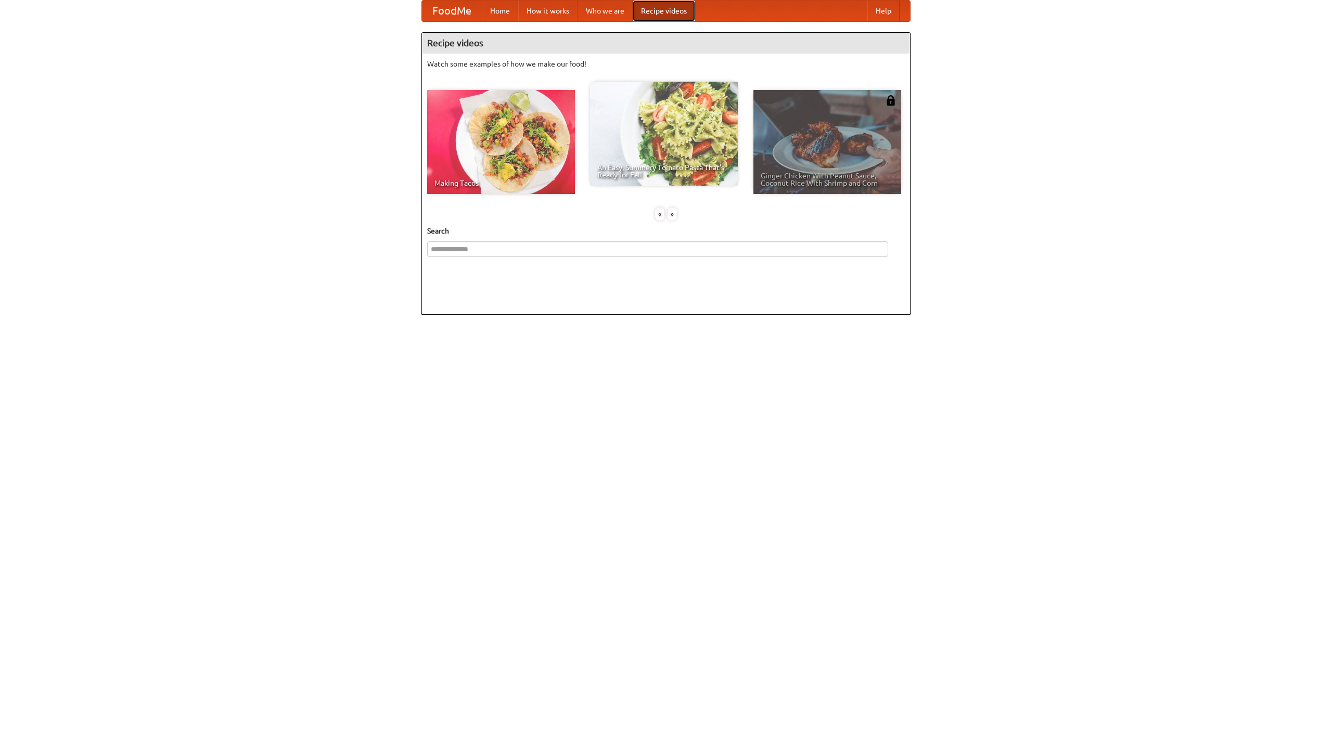  Describe the element at coordinates (666, 64) in the screenshot. I see `p: Watch some examples of how we make our food!` at that location.